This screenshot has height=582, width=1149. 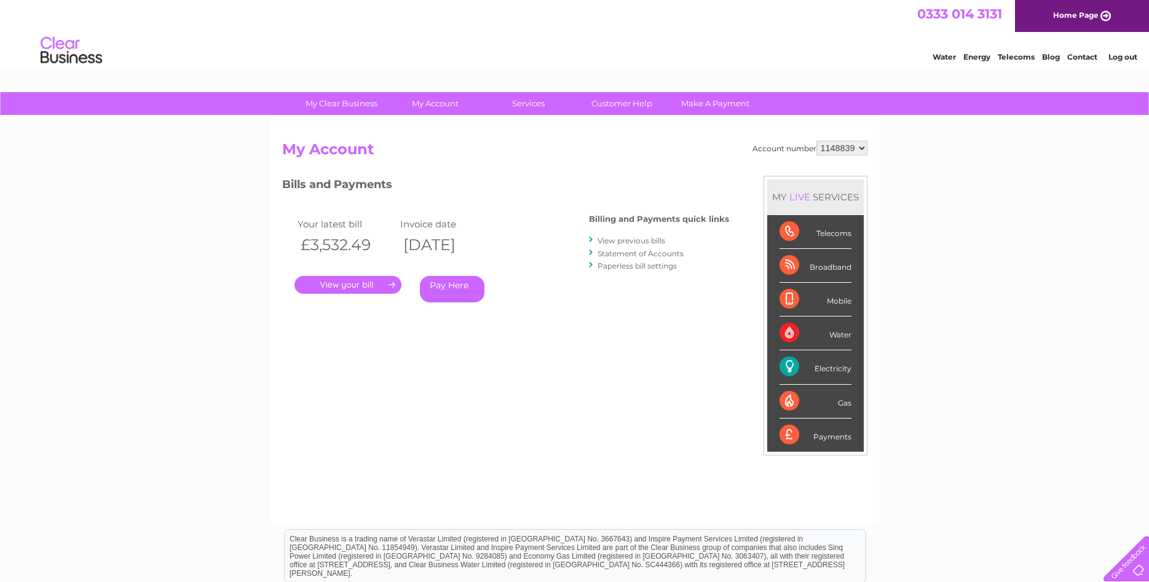 What do you see at coordinates (575, 152) in the screenshot?
I see `h2: My Account` at bounding box center [575, 152].